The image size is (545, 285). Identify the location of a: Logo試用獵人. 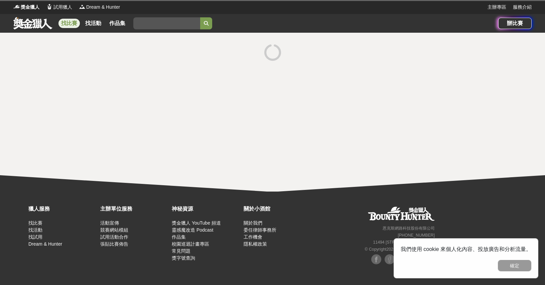
(59, 7).